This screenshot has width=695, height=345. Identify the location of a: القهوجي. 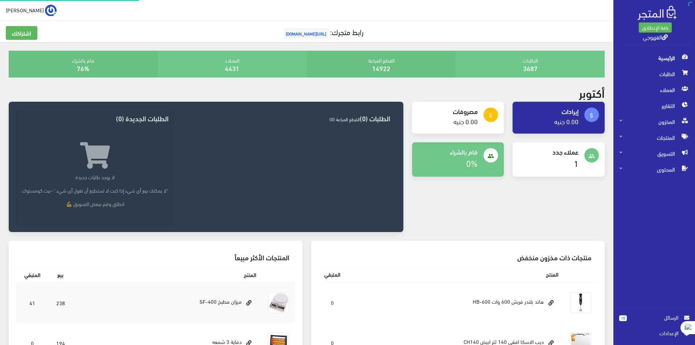
(655, 37).